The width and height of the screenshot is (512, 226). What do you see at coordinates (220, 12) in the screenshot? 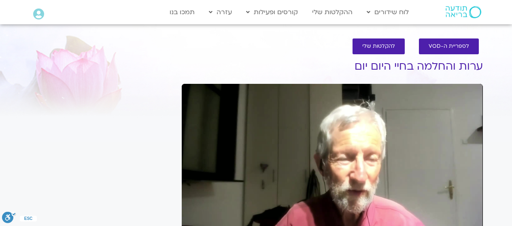
I see `a: עזרה` at bounding box center [220, 12].